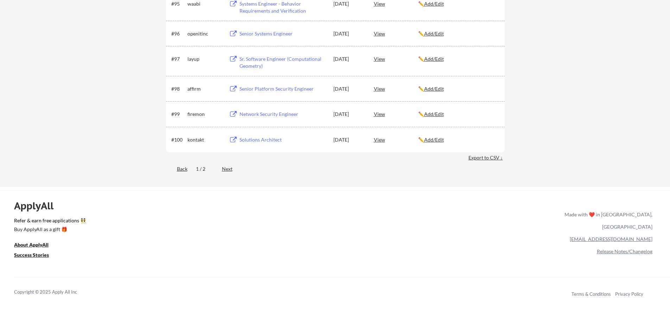 Image resolution: width=670 pixels, height=320 pixels. I want to click on a: Success Stories, so click(36, 256).